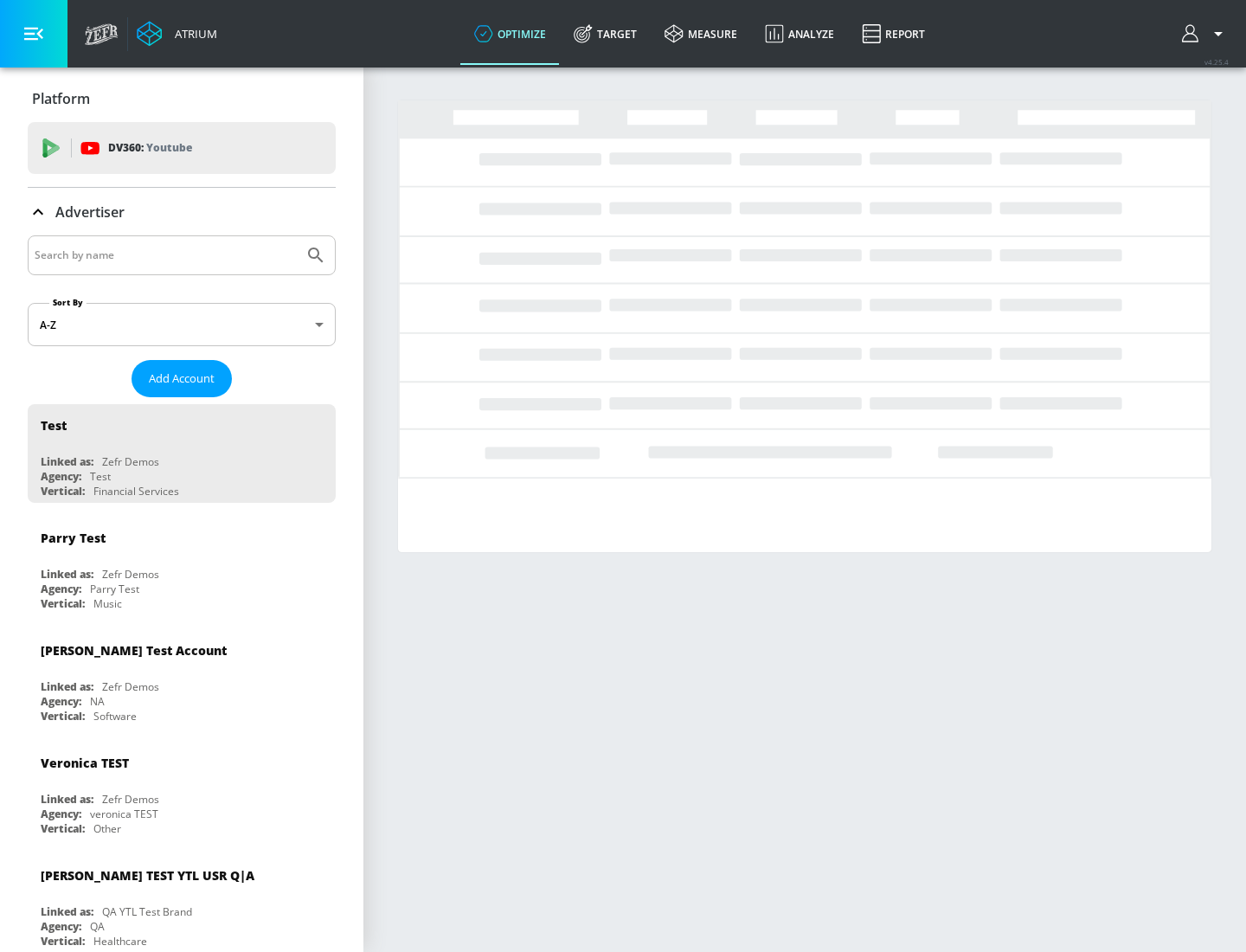  I want to click on label: Sort By, so click(68, 302).